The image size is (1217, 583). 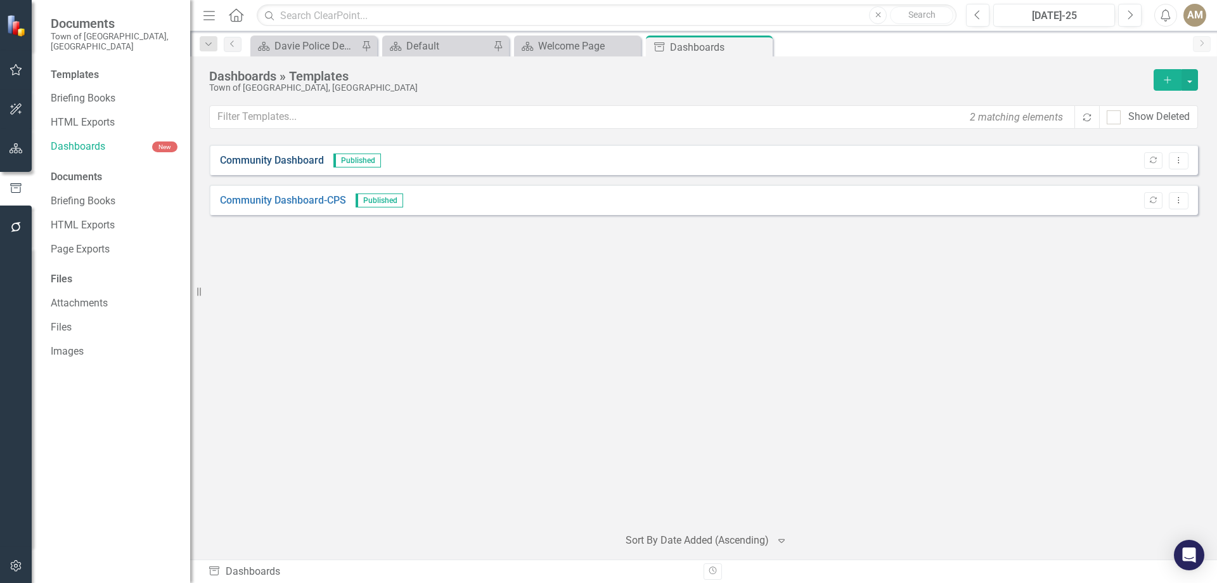 What do you see at coordinates (1016, 117) in the screenshot?
I see `div: 2 matching elements` at bounding box center [1016, 117].